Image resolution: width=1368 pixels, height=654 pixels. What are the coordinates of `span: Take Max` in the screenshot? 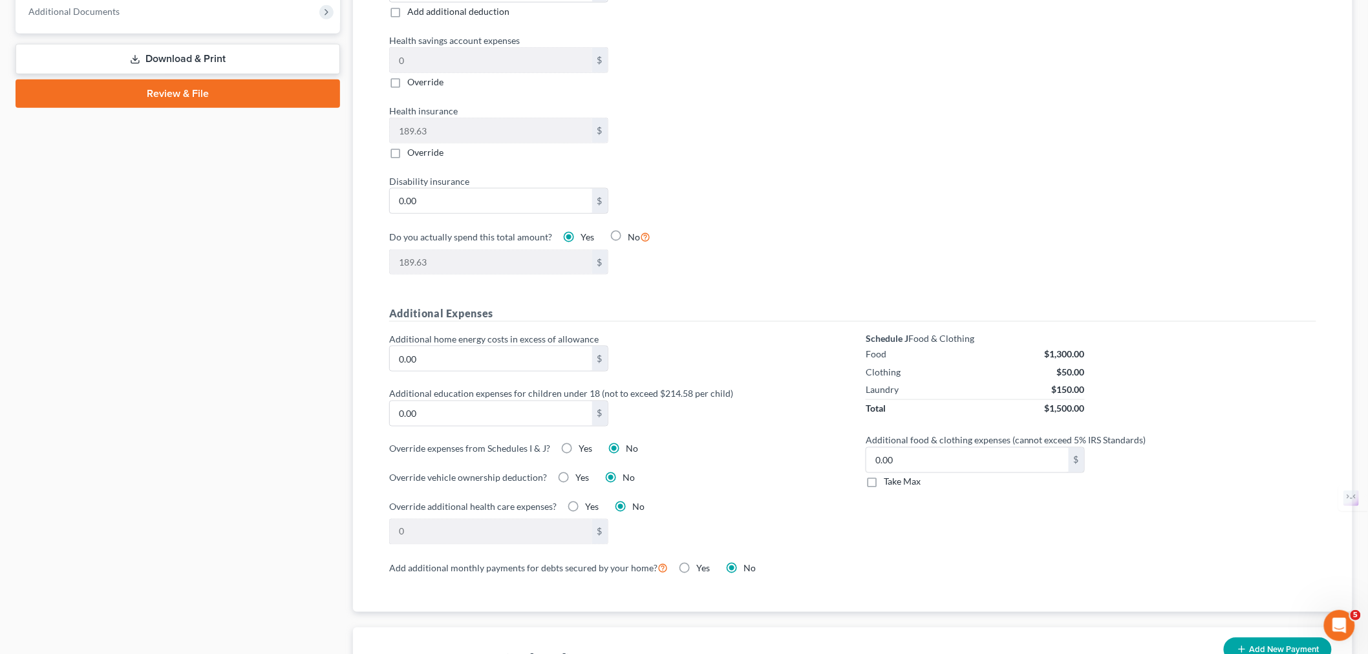 It's located at (902, 482).